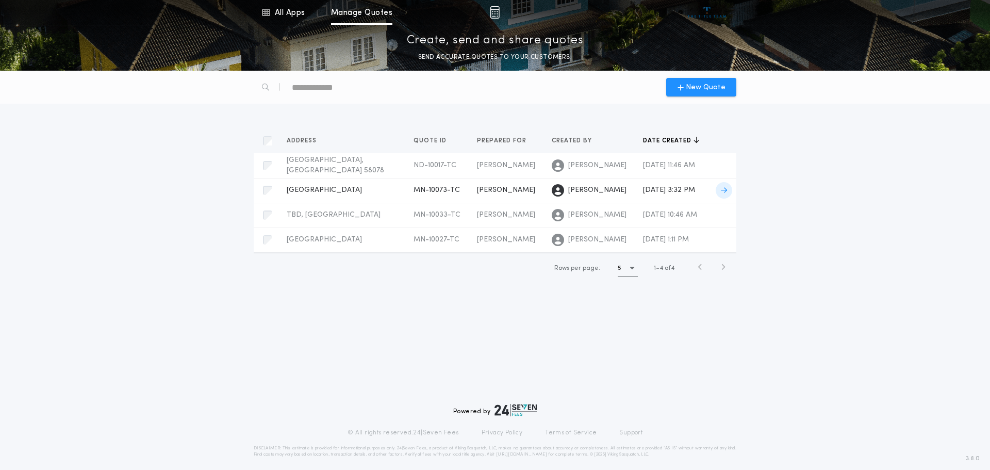  Describe the element at coordinates (495, 451) in the screenshot. I see `p: DISCLAIMER: This estimate is provided for informational purposes only. 24|Seven Fees, a product o...` at that location.